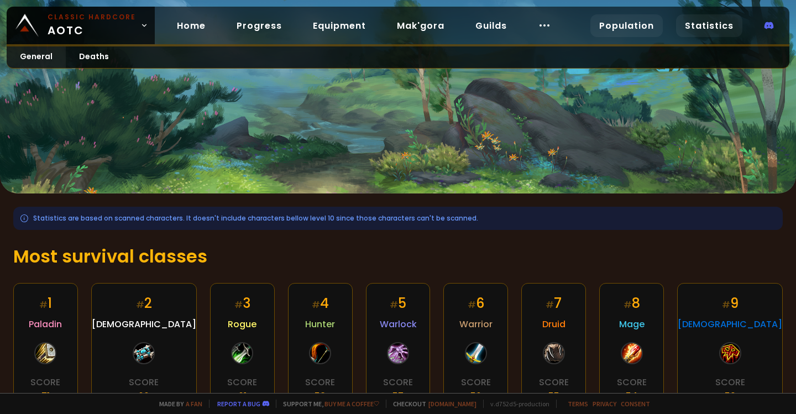 This screenshot has width=796, height=414. What do you see at coordinates (731, 396) in the screenshot?
I see `div: 52` at bounding box center [731, 396].